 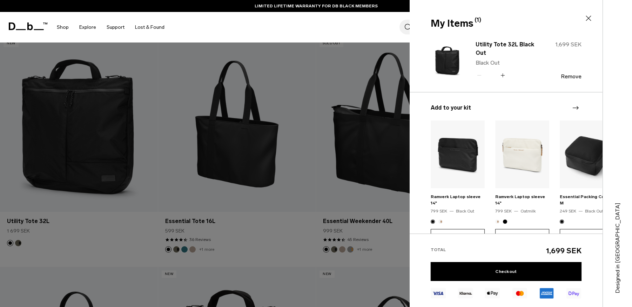 I want to click on a: Ramverk Laptop sleeve 14" Black Out, so click(x=458, y=154).